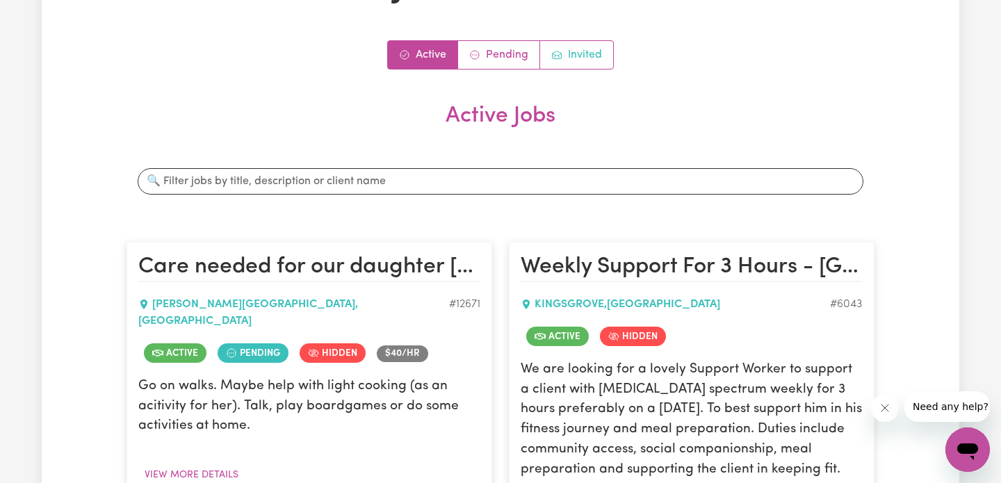  Describe the element at coordinates (499, 55) in the screenshot. I see `a: Contracts pending review` at that location.